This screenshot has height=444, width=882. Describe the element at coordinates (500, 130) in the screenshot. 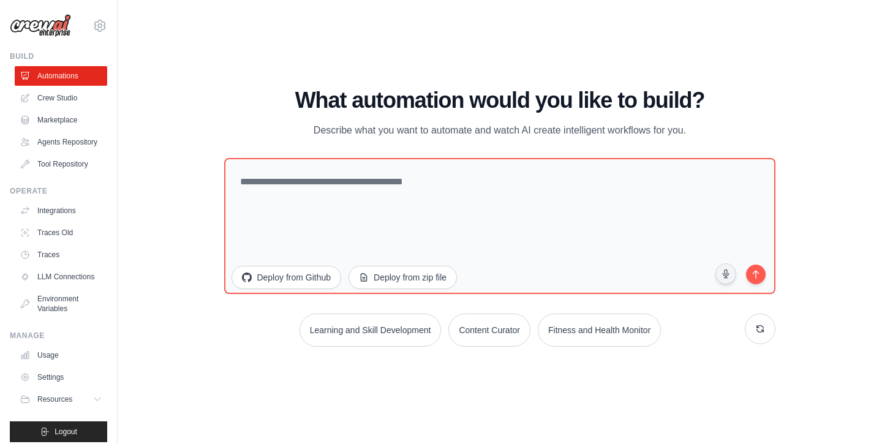

I see `p: Describe what you want to automate and watch AI create intelligent workflows for you.` at that location.